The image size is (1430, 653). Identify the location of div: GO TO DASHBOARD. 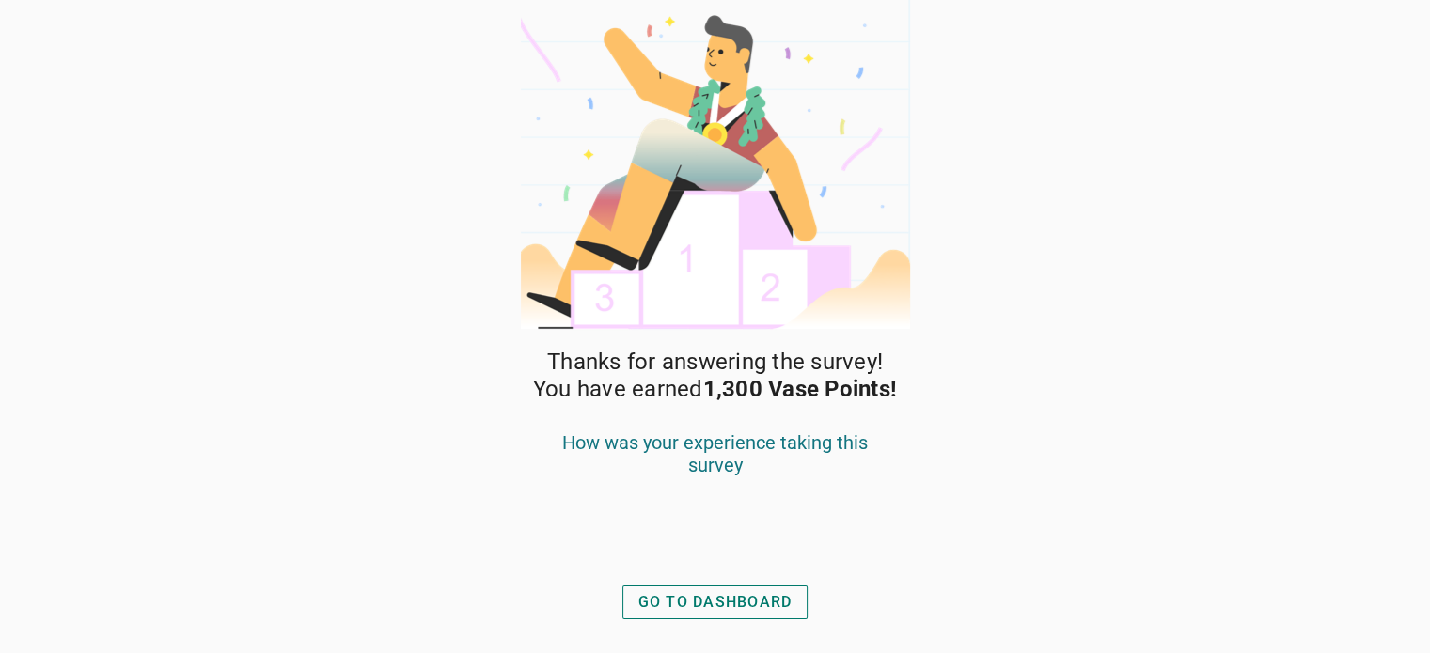
(715, 603).